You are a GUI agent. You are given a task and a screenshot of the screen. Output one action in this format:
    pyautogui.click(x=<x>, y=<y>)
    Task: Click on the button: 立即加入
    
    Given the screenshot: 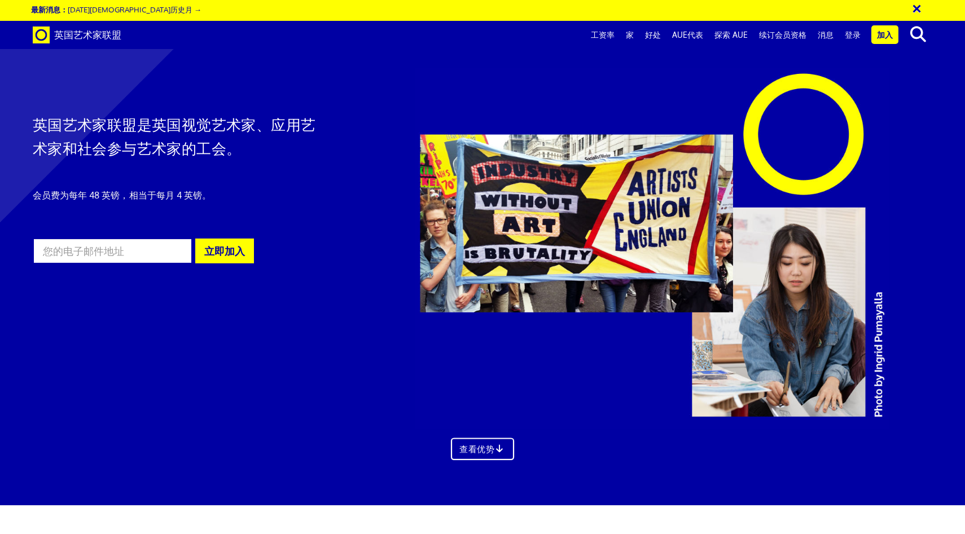 What is the action you would take?
    pyautogui.click(x=225, y=251)
    